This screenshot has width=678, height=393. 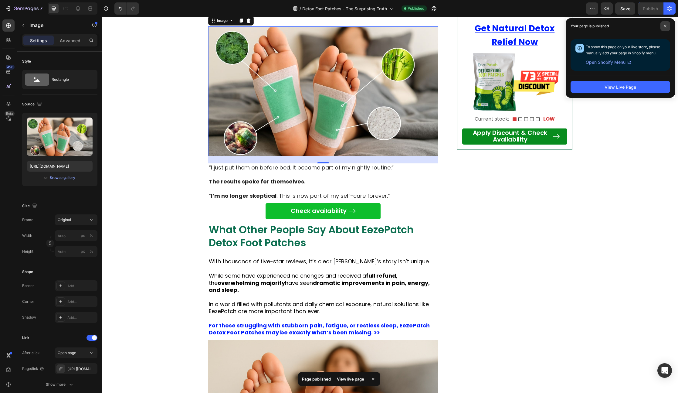 I want to click on div: Browse gallery, so click(x=62, y=178).